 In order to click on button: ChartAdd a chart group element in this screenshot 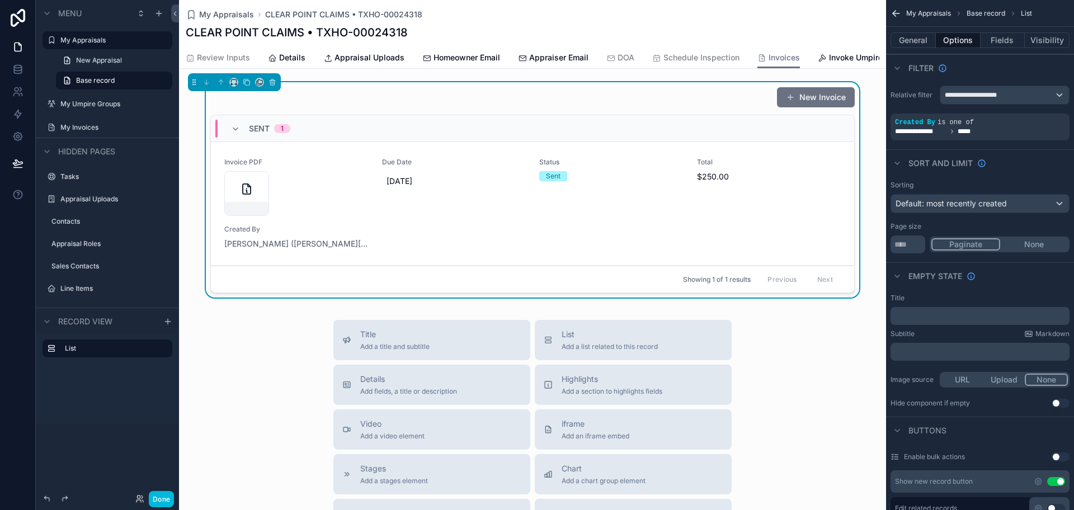, I will do `click(633, 474)`.